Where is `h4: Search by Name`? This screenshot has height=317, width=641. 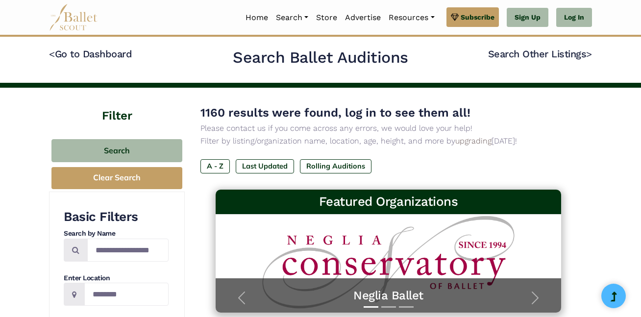
h4: Search by Name is located at coordinates (116, 234).